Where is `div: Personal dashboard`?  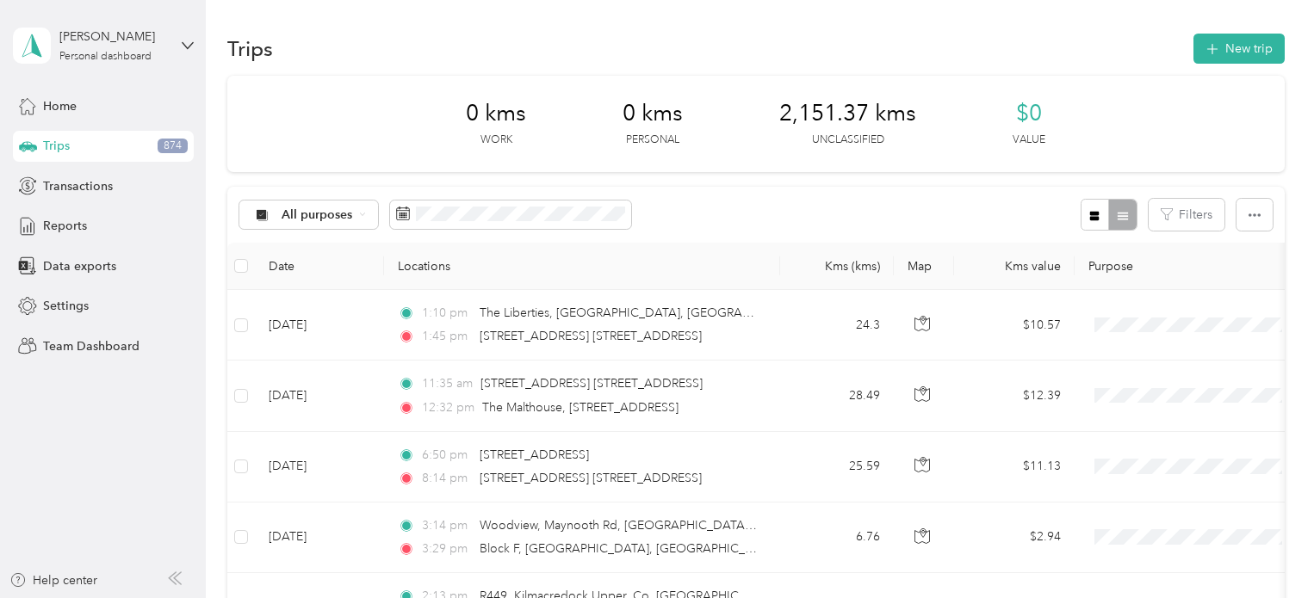
div: Personal dashboard is located at coordinates (105, 57).